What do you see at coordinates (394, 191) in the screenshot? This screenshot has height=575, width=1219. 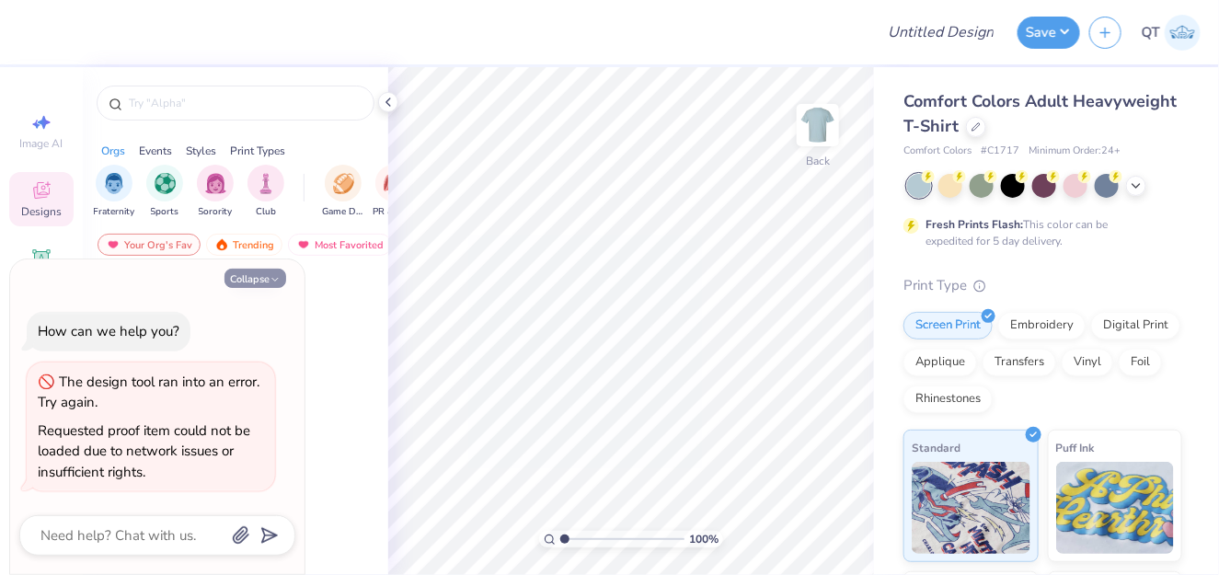 I see `div: filter for PR & General` at bounding box center [394, 191].